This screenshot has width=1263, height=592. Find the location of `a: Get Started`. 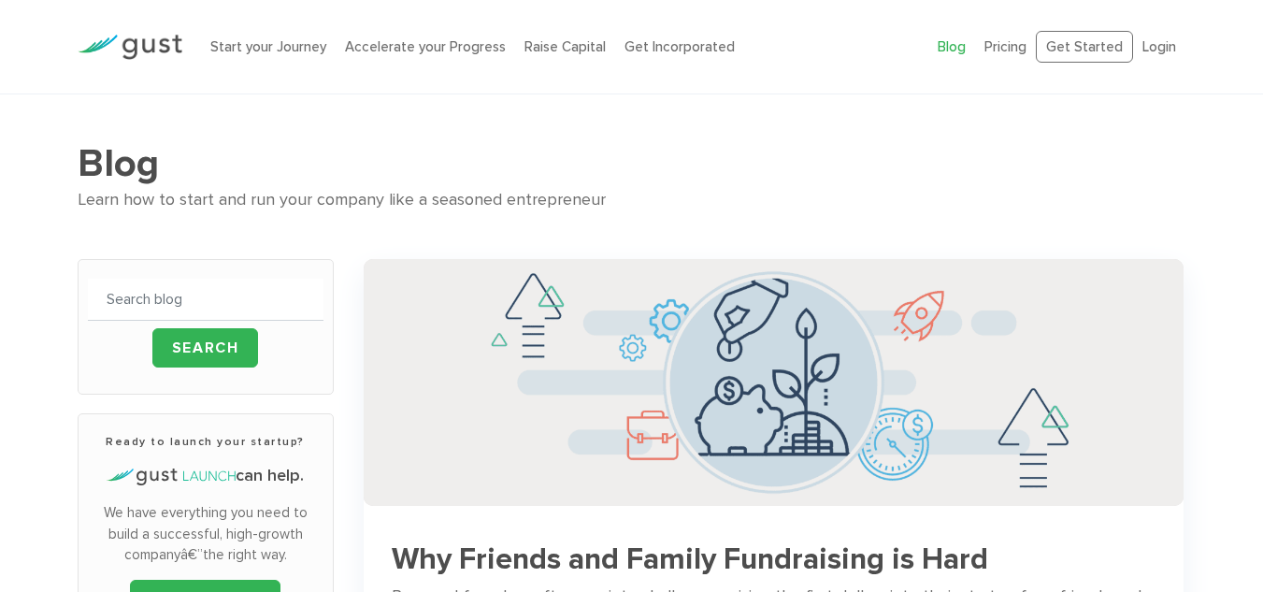

a: Get Started is located at coordinates (1084, 47).